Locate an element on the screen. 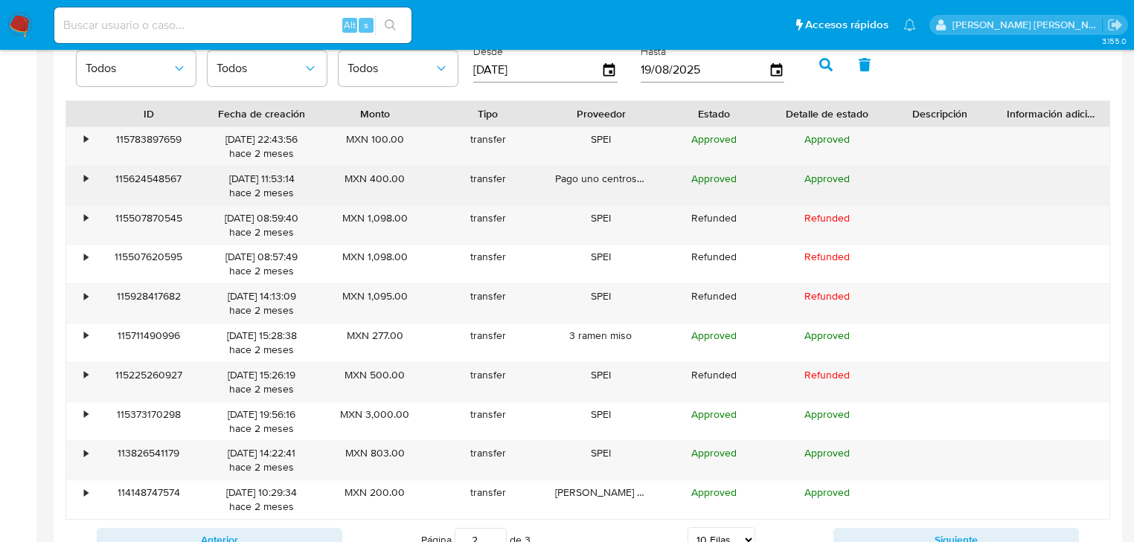  button: search-icon is located at coordinates (390, 25).